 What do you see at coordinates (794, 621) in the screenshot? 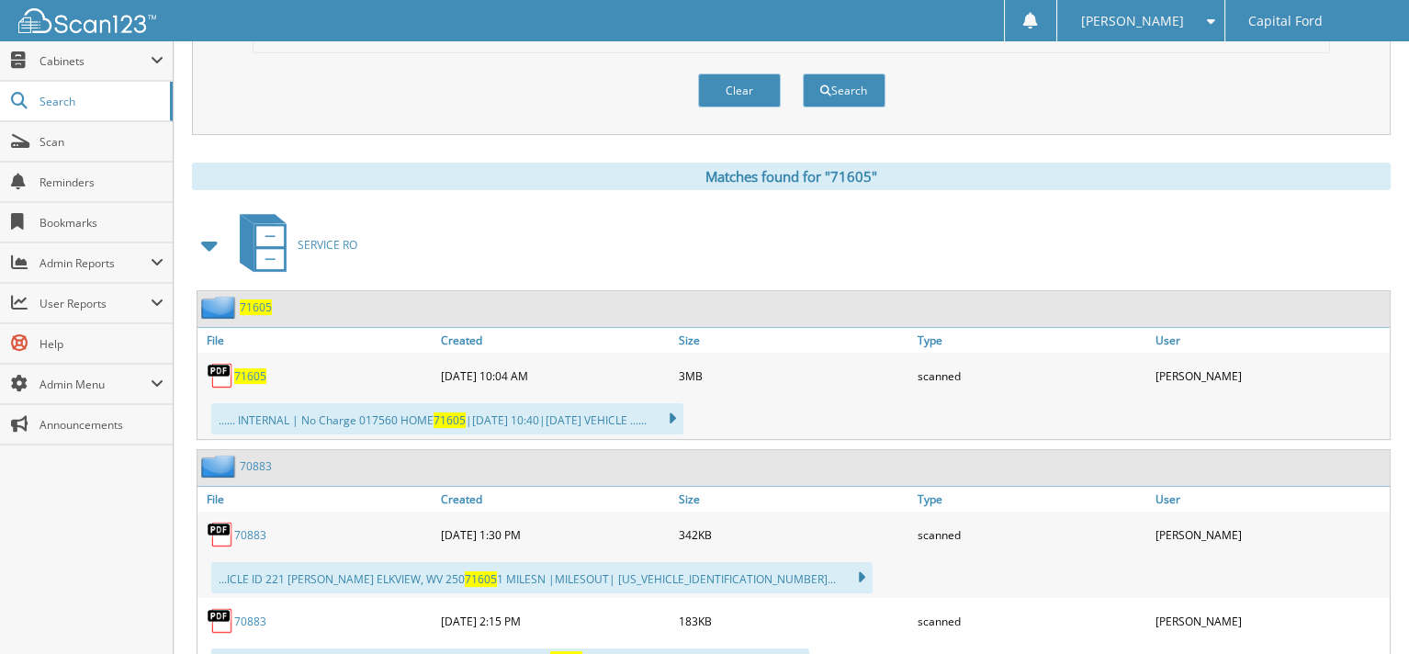
I see `div: 183KB` at bounding box center [794, 621].